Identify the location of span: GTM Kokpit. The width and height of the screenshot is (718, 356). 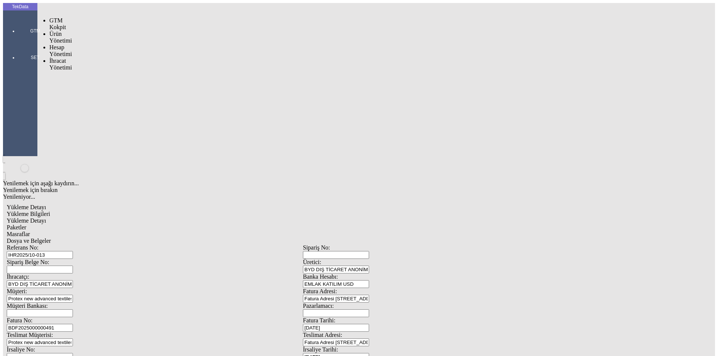
(58, 24).